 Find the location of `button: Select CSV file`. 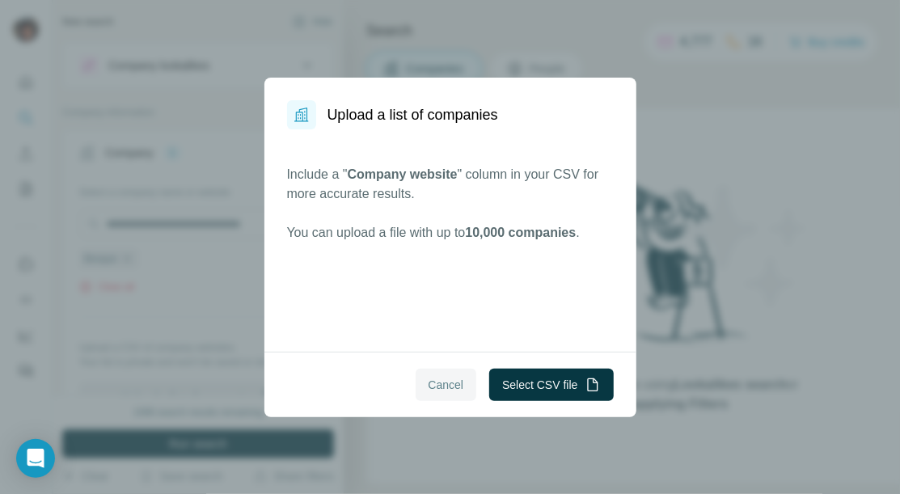

button: Select CSV file is located at coordinates (551, 385).